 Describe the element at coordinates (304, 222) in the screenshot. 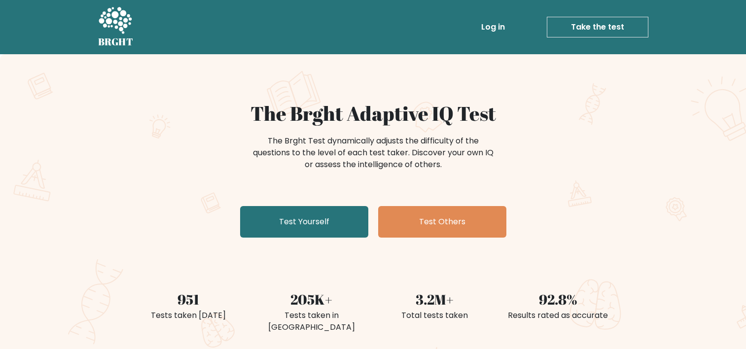

I see `a: Test Yourself` at that location.